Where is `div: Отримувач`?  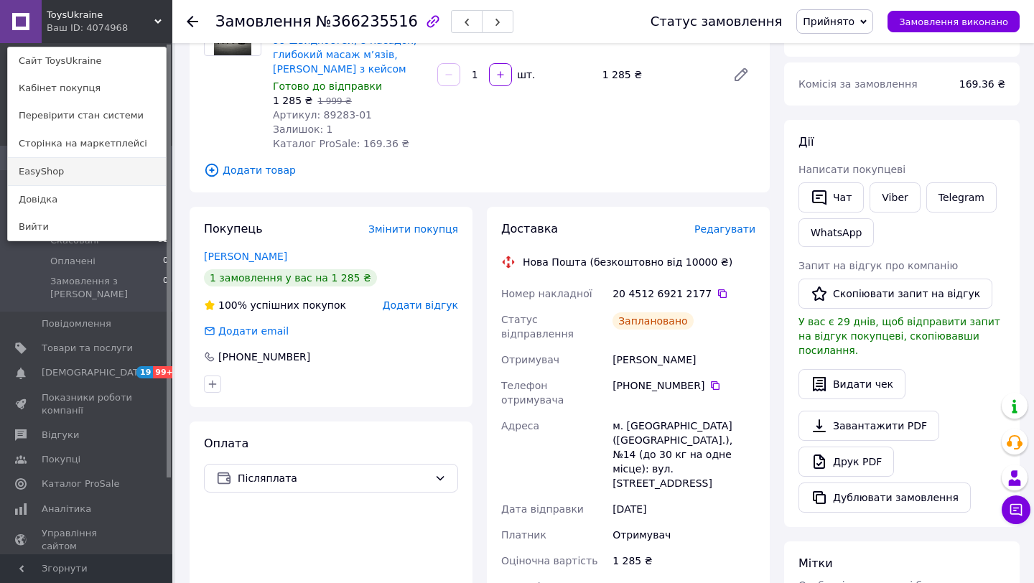 div: Отримувач is located at coordinates (684, 535).